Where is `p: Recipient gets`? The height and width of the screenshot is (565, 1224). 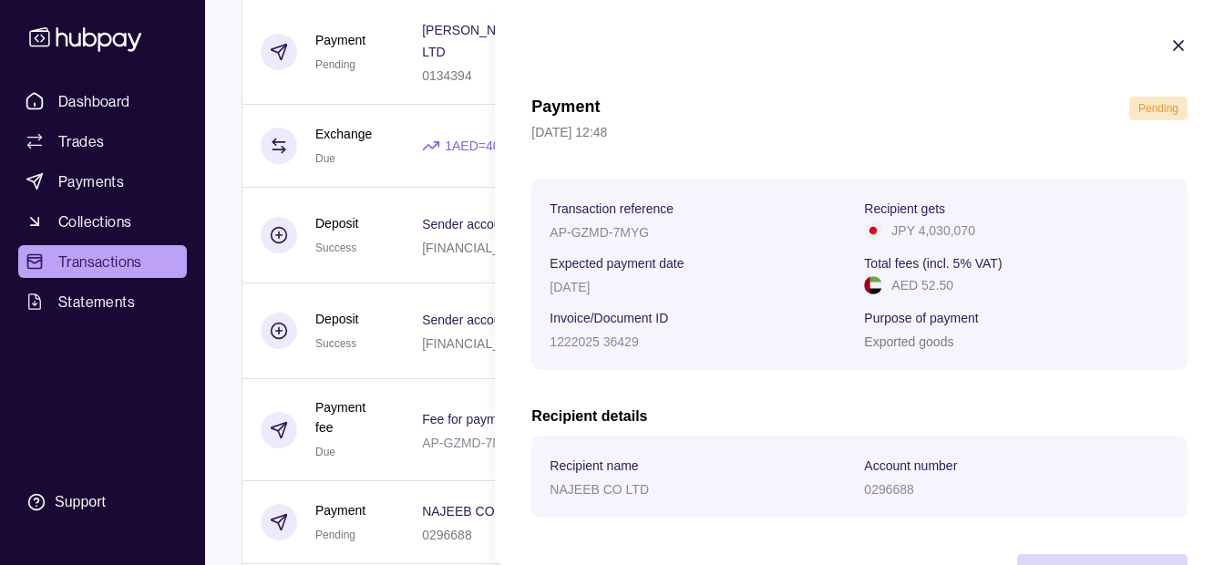
p: Recipient gets is located at coordinates (904, 209).